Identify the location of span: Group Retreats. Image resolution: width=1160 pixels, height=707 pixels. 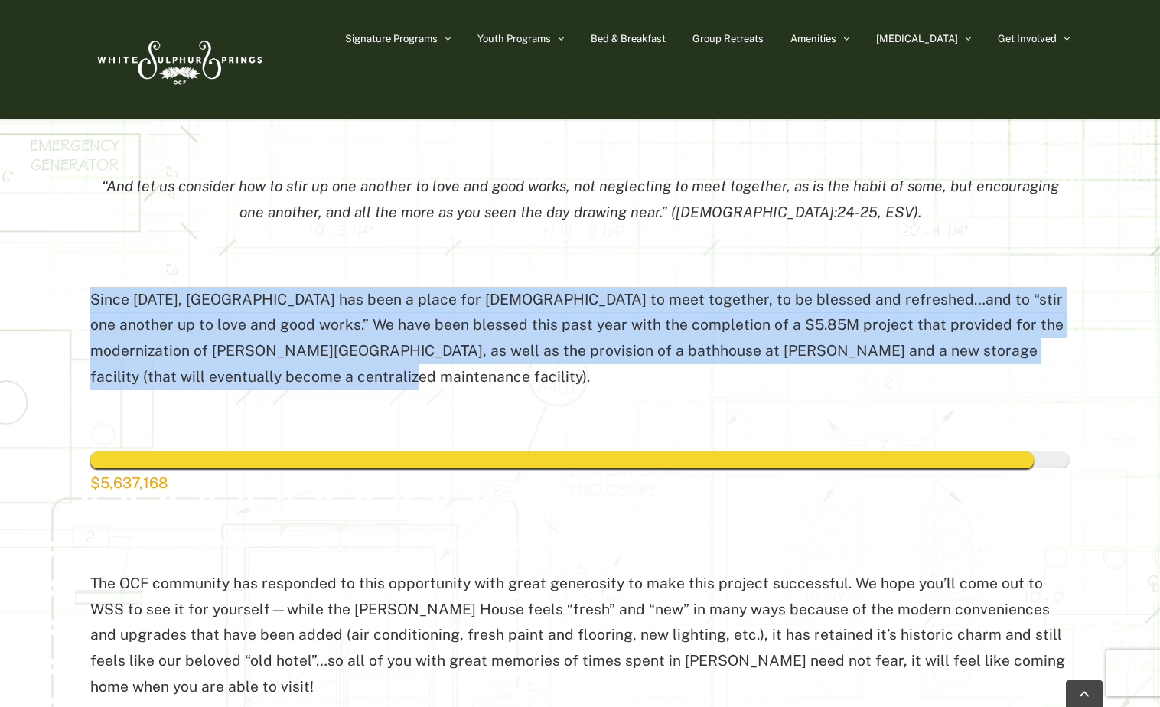
(728, 38).